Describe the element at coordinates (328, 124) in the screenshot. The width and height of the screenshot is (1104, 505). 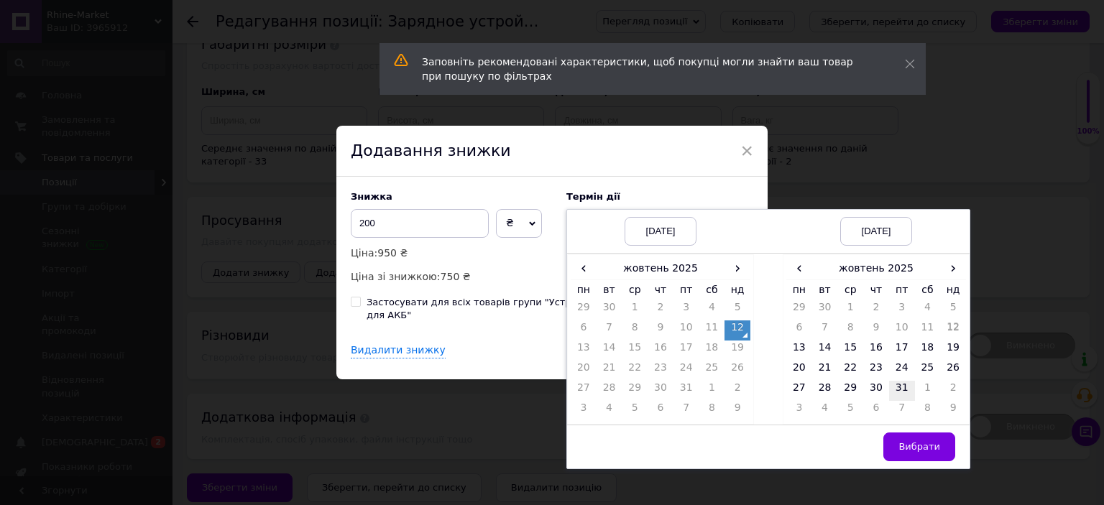
I see `p: Тип устройства: трансформаторное зарядное устройство` at that location.